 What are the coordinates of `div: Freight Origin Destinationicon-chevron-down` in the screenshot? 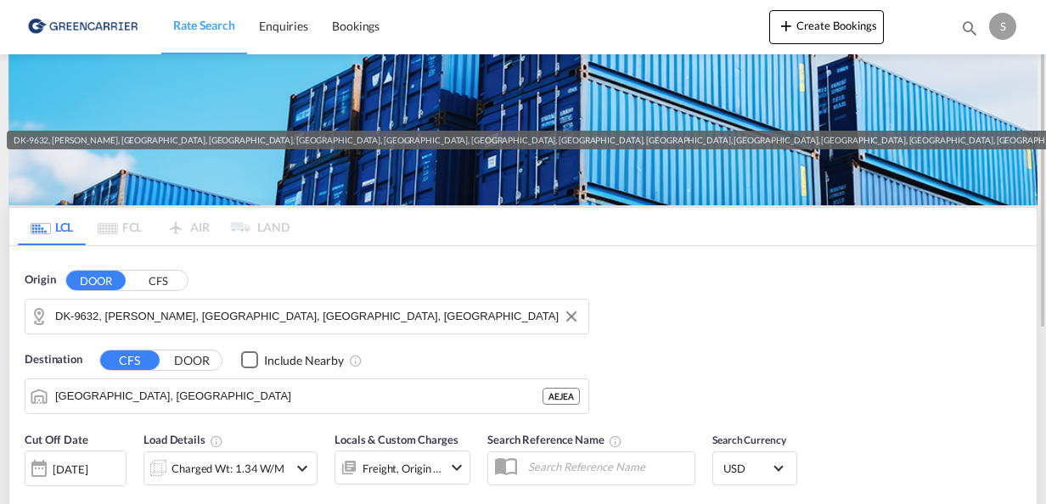 It's located at (402, 468).